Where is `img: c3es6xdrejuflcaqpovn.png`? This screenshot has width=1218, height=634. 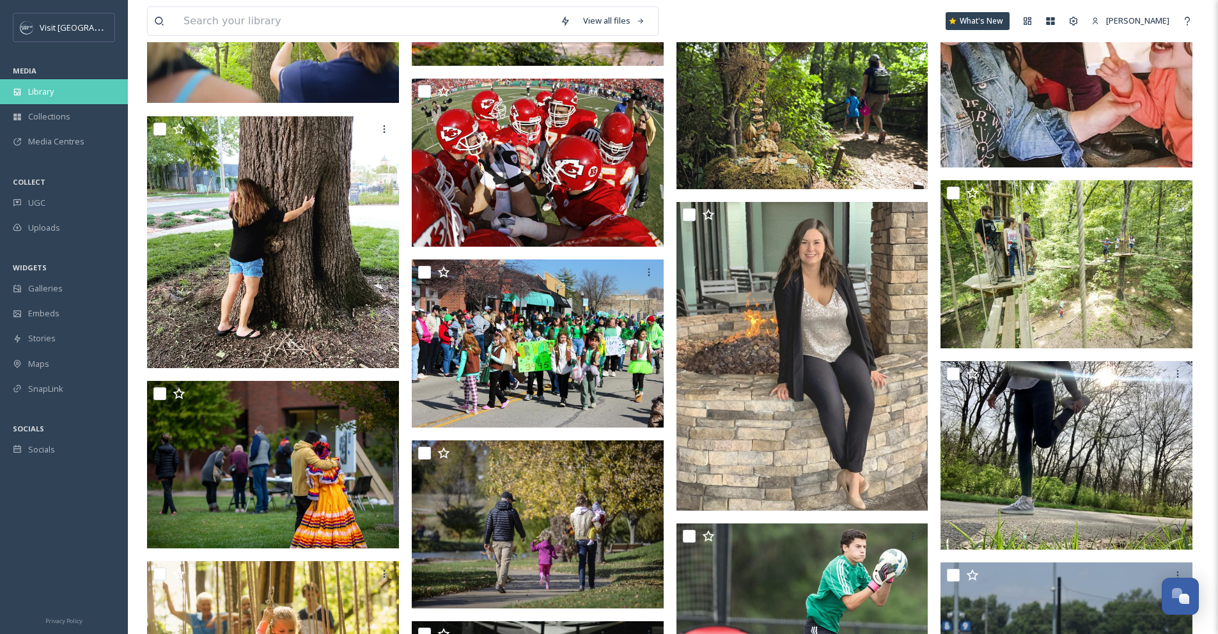 img: c3es6xdrejuflcaqpovn.png is located at coordinates (27, 27).